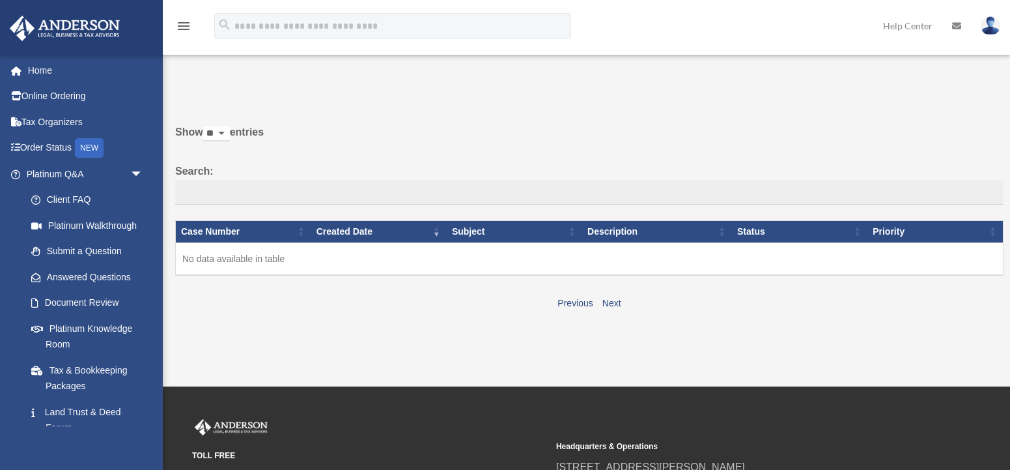 This screenshot has width=1010, height=470. I want to click on i: search, so click(225, 25).